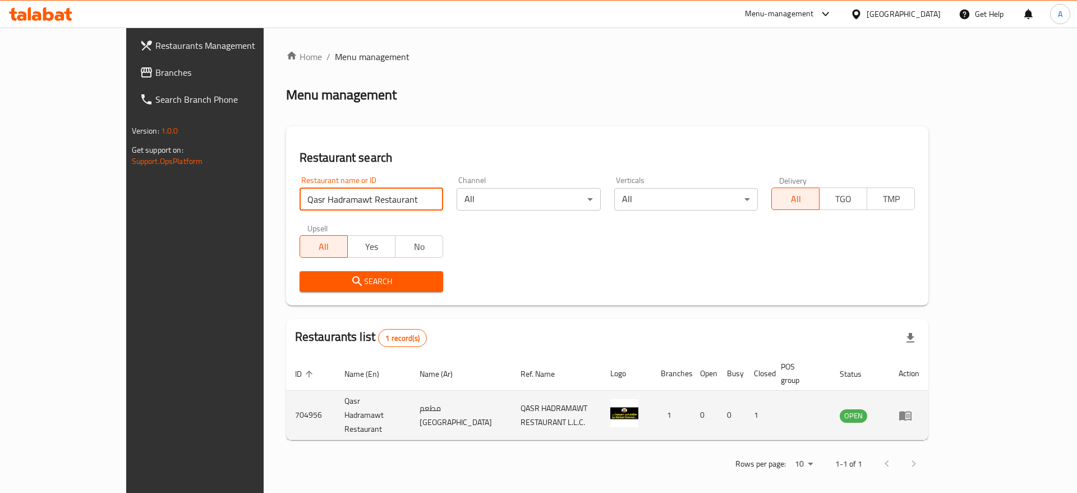 Image resolution: width=1077 pixels, height=493 pixels. I want to click on div: Menu-management, so click(779, 14).